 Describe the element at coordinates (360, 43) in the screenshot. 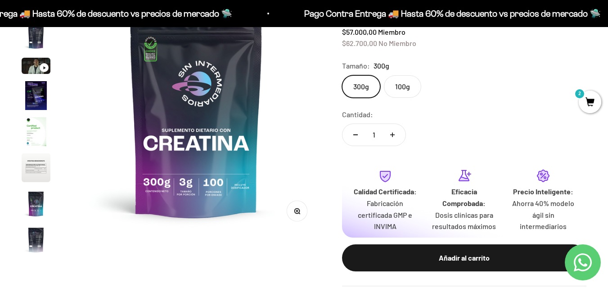

I see `span: $62.700,00` at that location.